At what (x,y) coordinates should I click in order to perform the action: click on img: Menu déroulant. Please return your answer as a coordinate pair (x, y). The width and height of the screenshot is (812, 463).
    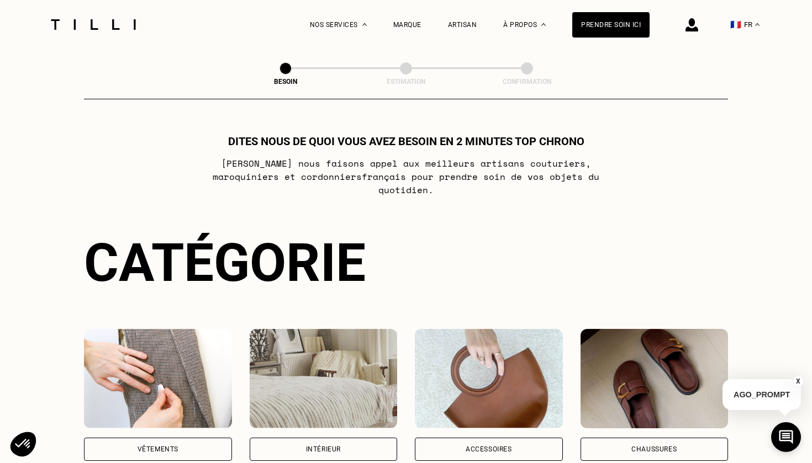
    Looking at the image, I should click on (364, 24).